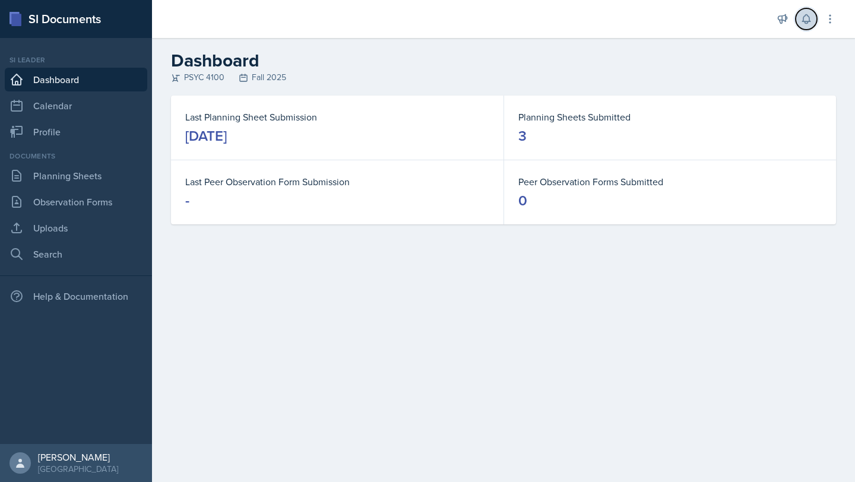 Image resolution: width=855 pixels, height=482 pixels. I want to click on a: Planning Sheets, so click(76, 176).